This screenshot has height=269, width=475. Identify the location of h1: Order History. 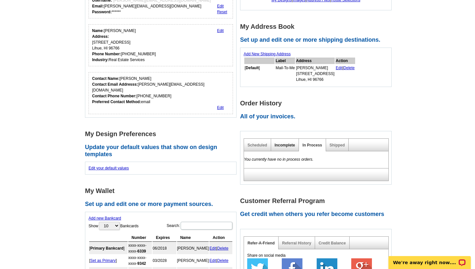
(318, 103).